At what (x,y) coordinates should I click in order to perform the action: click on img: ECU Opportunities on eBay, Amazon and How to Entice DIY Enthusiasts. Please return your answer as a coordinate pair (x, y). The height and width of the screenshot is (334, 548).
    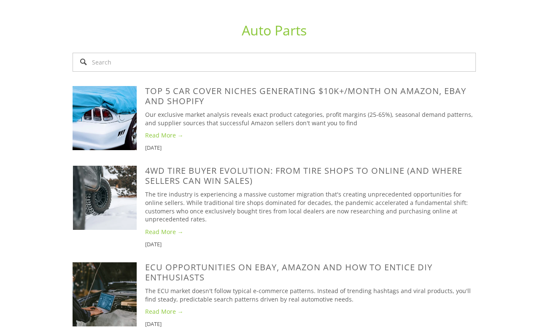
    Looking at the image, I should click on (105, 294).